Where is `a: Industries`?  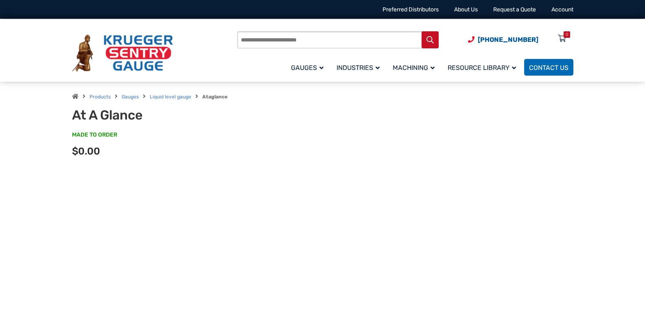
a: Industries is located at coordinates (360, 67).